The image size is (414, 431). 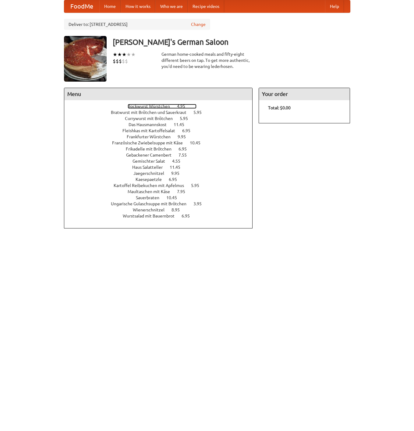 What do you see at coordinates (178, 210) in the screenshot?
I see `span: 8.95` at bounding box center [178, 210].